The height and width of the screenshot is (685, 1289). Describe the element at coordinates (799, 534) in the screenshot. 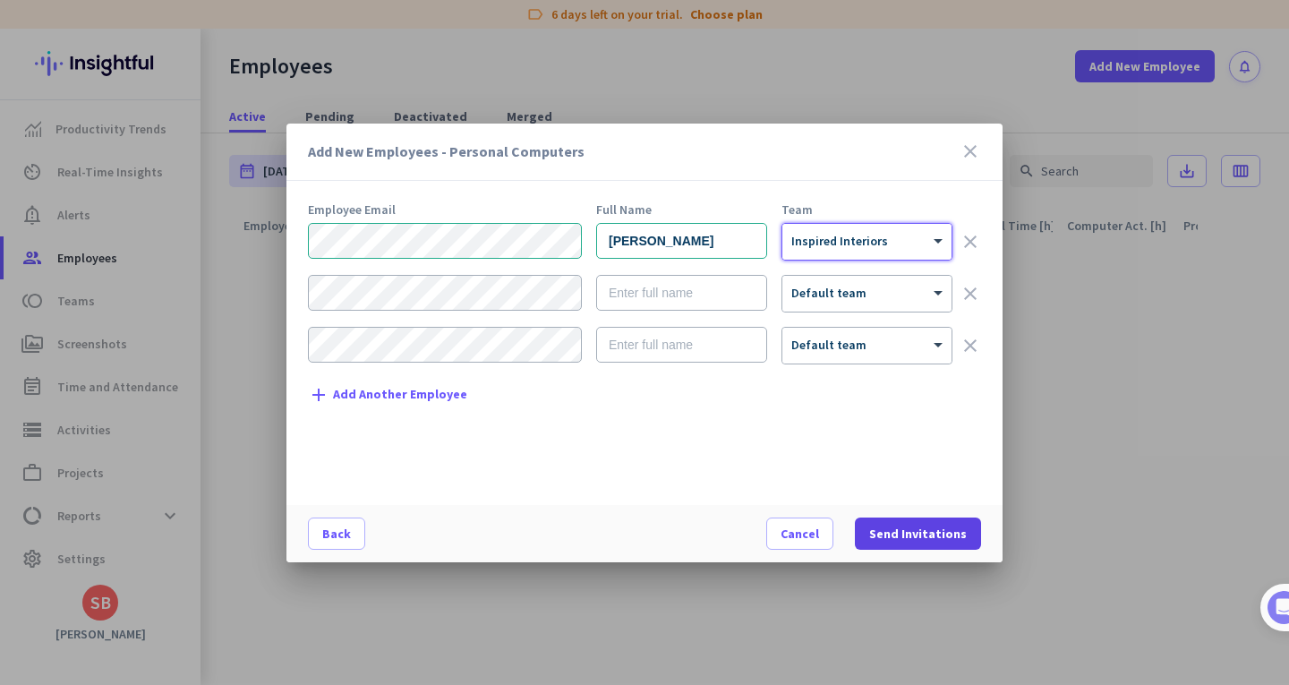

I see `span: Cancel` at that location.